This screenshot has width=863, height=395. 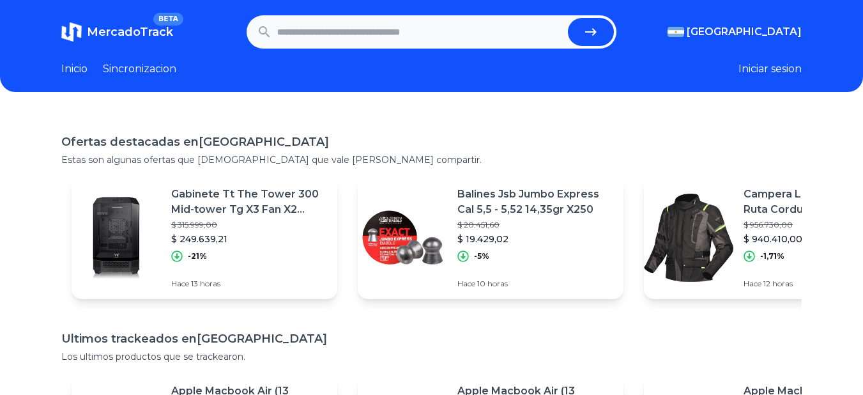 I want to click on p: Hace 10 horas, so click(x=535, y=284).